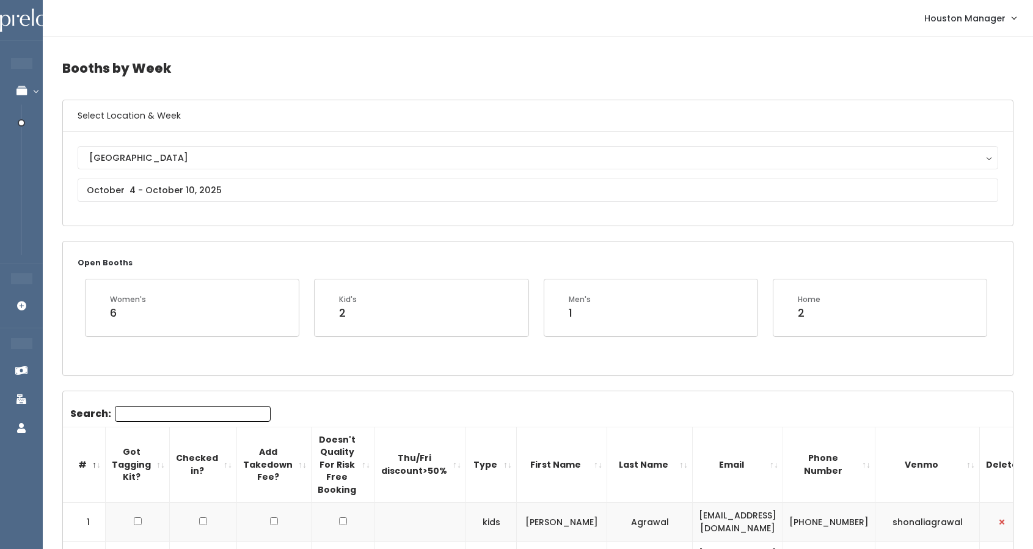 This screenshot has height=549, width=1033. What do you see at coordinates (580, 313) in the screenshot?
I see `div: 1` at bounding box center [580, 313].